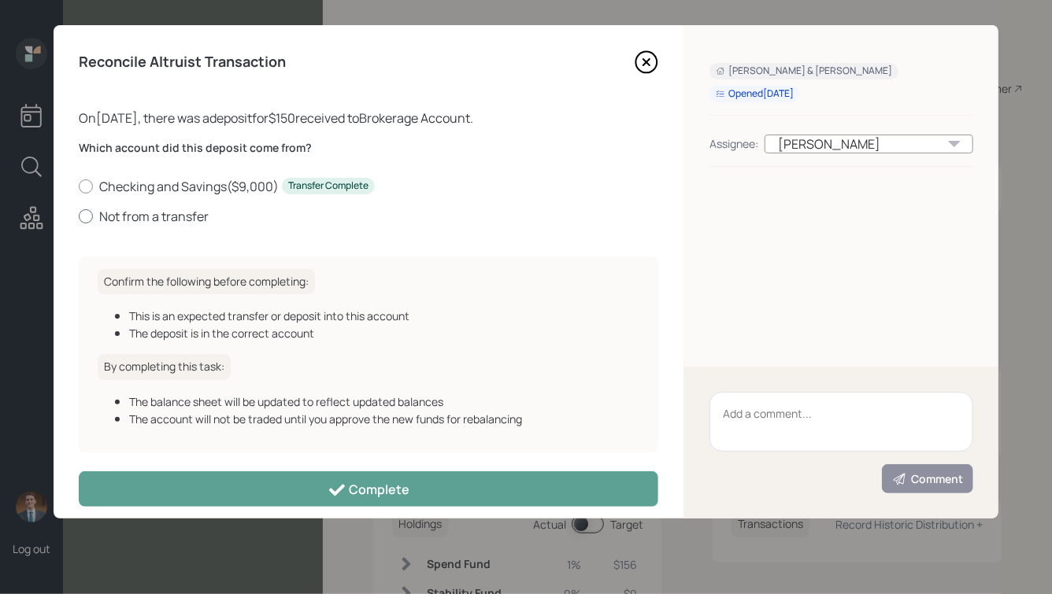 The height and width of the screenshot is (594, 1052). Describe the element at coordinates (164, 367) in the screenshot. I see `h6: By completing this task:` at that location.